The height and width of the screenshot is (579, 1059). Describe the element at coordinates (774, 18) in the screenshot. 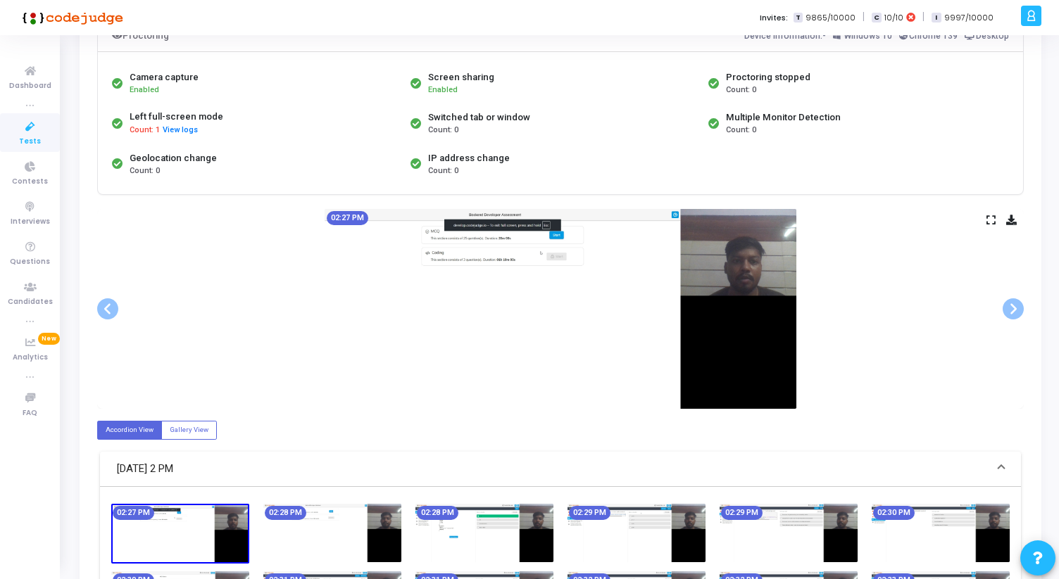

I see `label: Invites:` at that location.